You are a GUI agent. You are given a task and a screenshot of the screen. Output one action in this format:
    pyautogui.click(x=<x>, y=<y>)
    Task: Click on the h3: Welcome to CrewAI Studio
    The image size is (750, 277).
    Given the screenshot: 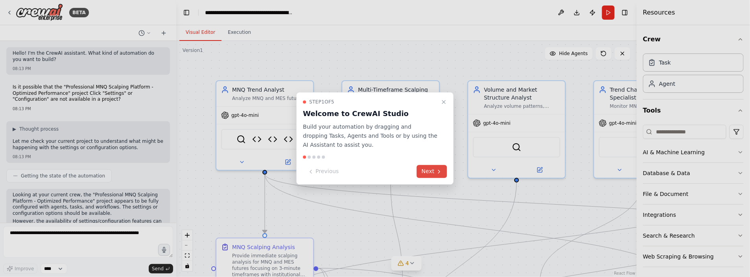 What is the action you would take?
    pyautogui.click(x=370, y=114)
    